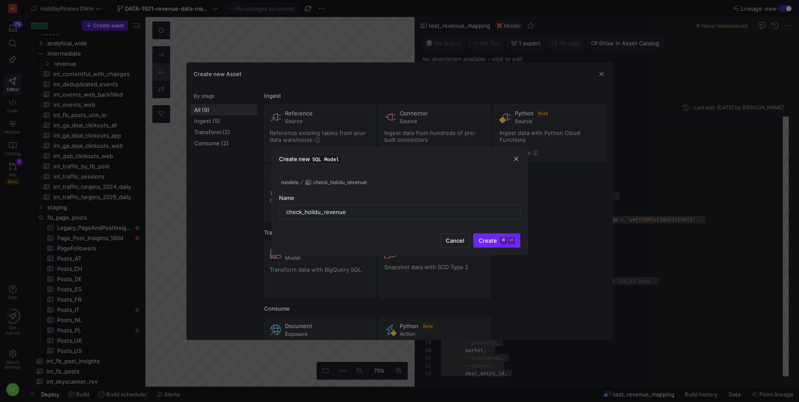 This screenshot has height=402, width=799. I want to click on span: SQL Model, so click(326, 159).